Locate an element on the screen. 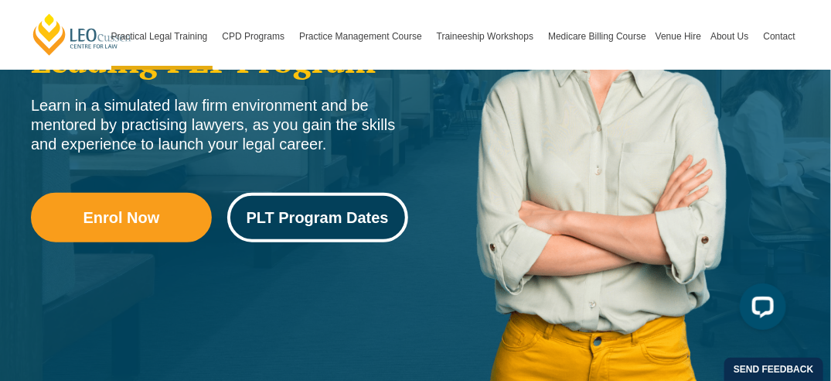  a: Venue Hire is located at coordinates (678, 36).